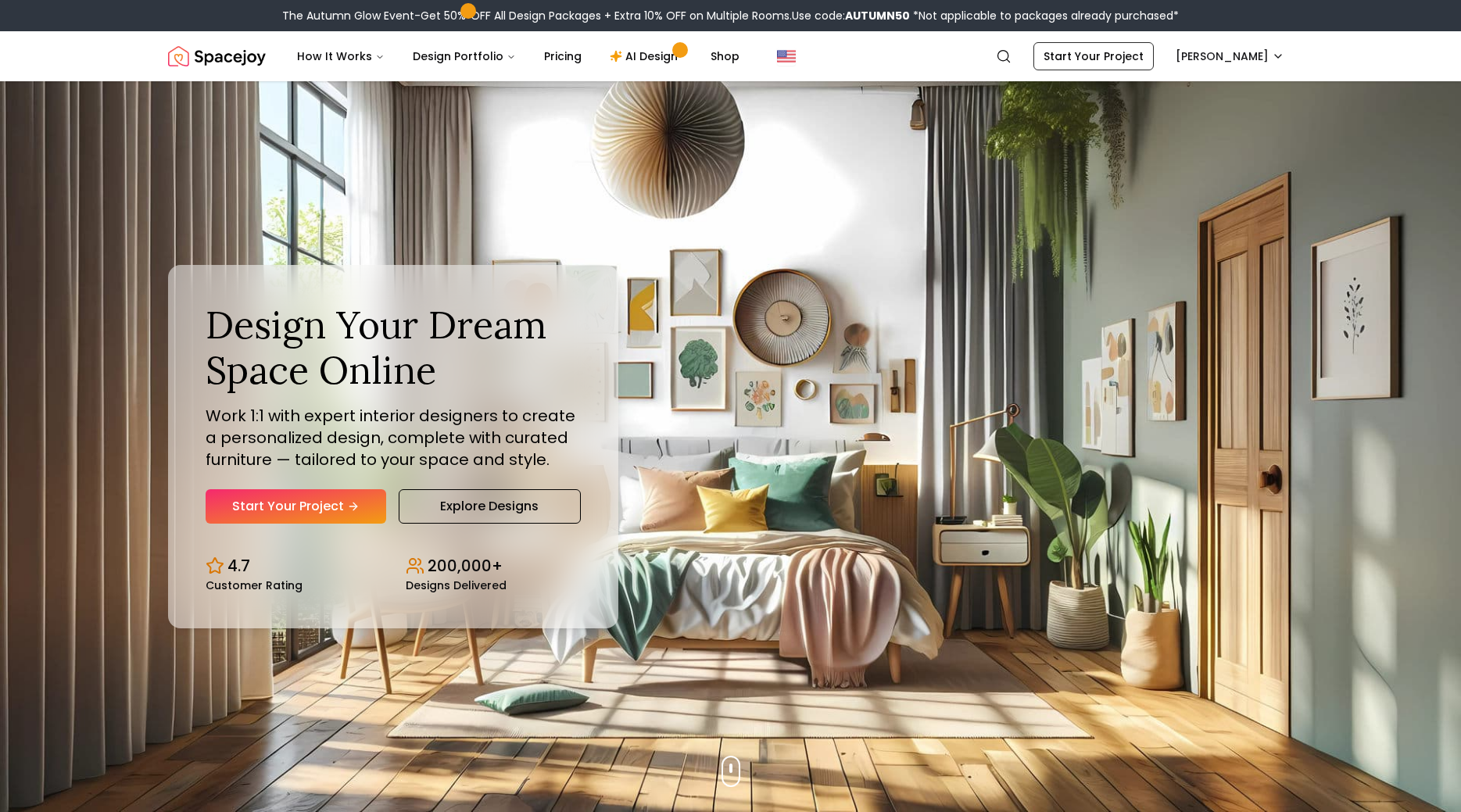 Image resolution: width=1461 pixels, height=812 pixels. I want to click on a: AI Design, so click(646, 56).